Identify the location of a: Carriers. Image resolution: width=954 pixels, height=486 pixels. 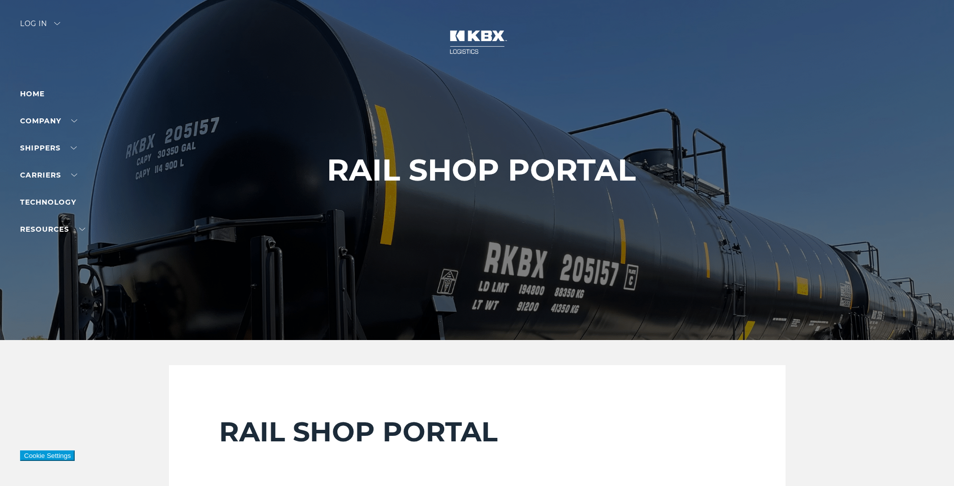
(49, 175).